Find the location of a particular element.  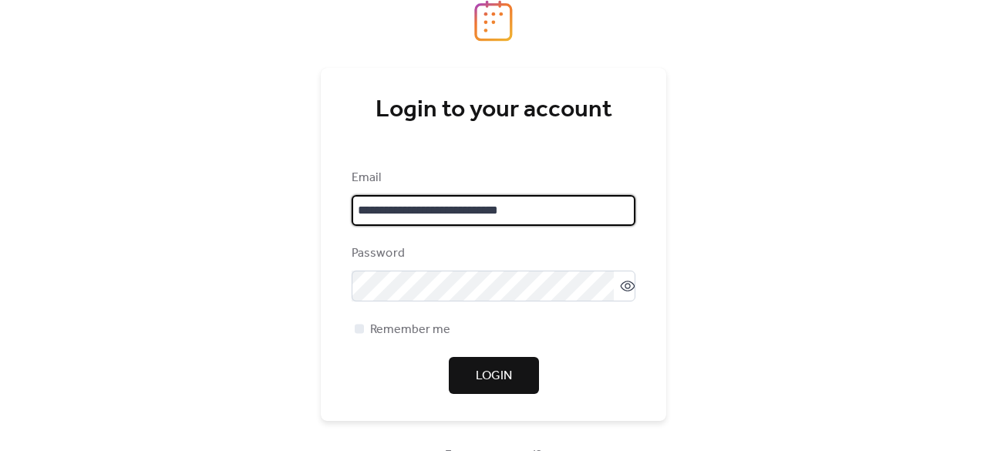

span: Login is located at coordinates (494, 376).